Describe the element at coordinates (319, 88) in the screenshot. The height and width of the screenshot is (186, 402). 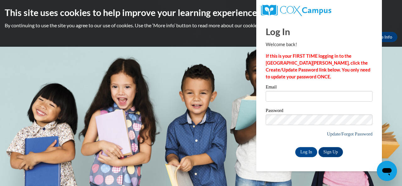
I see `label: Email` at that location.